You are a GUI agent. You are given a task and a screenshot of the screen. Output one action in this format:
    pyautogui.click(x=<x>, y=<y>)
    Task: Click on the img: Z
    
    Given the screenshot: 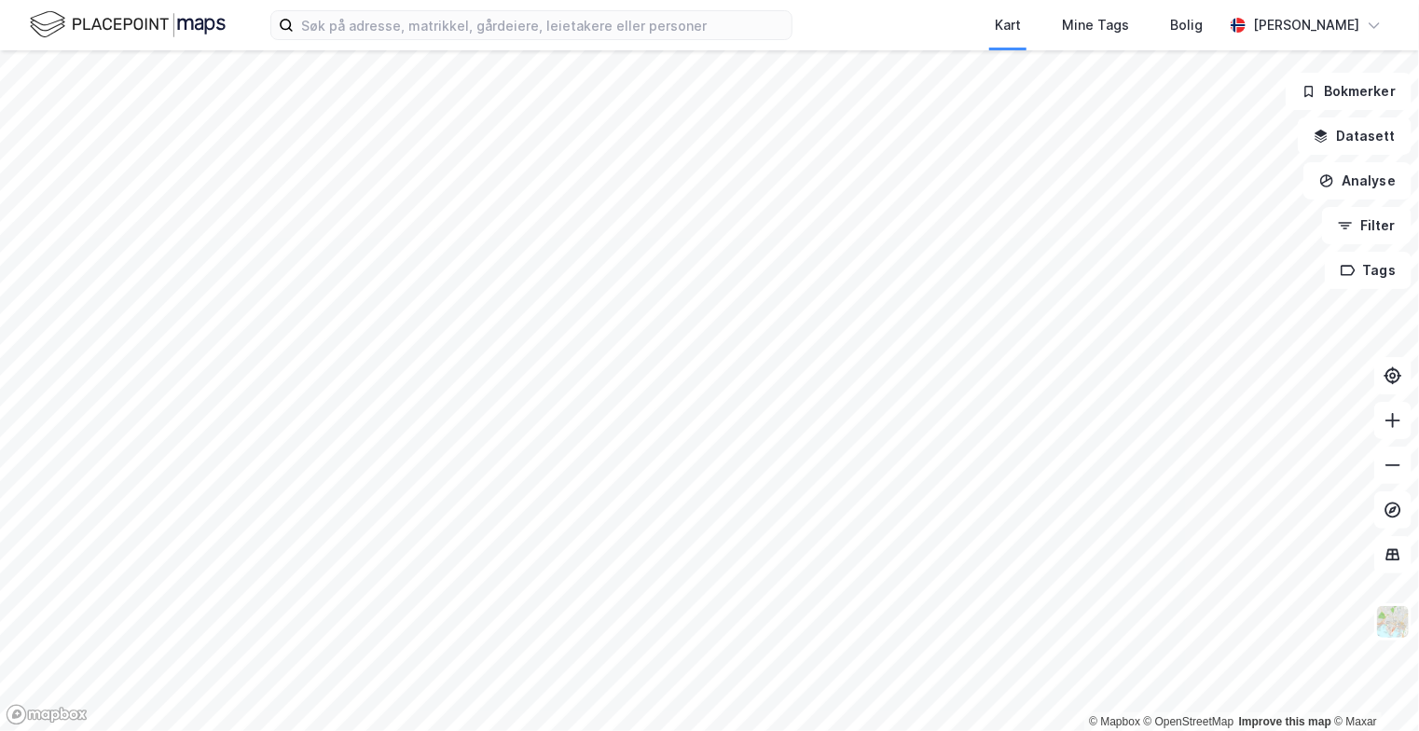 What is the action you would take?
    pyautogui.click(x=1393, y=622)
    